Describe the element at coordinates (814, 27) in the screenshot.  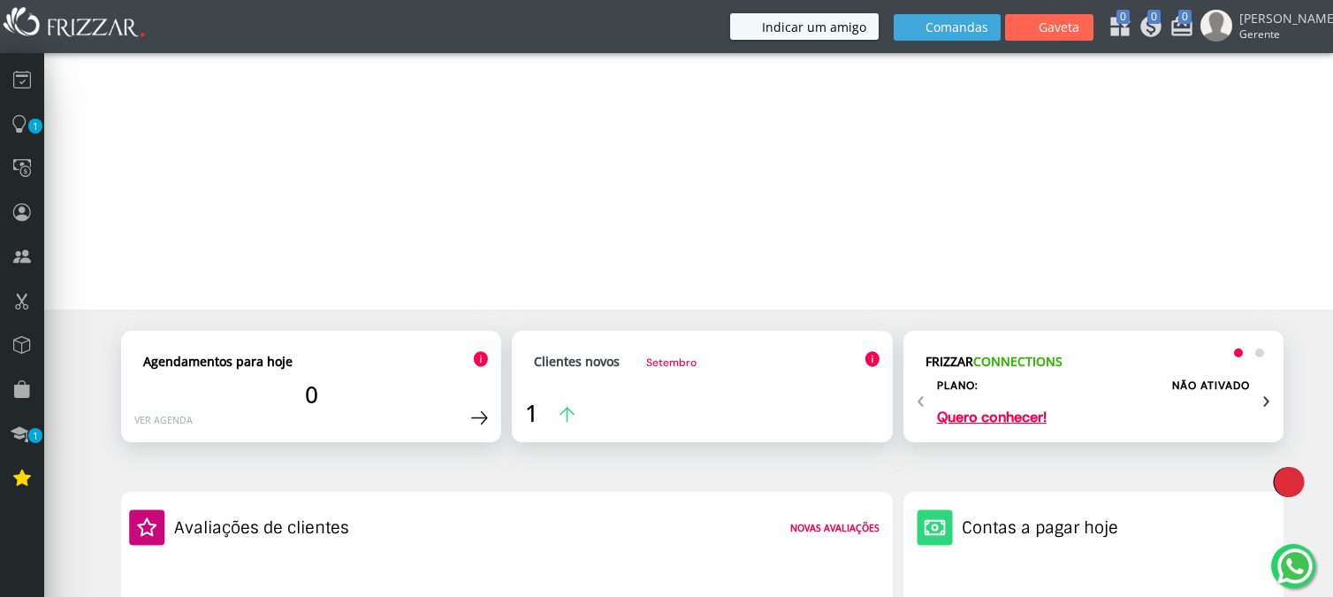
I see `span: Indicar um amigo` at that location.